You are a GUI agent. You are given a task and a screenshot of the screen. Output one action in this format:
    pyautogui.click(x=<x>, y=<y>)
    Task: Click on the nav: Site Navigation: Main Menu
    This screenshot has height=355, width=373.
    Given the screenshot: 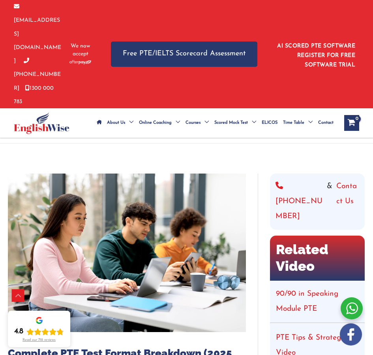 What is the action you would take?
    pyautogui.click(x=215, y=123)
    